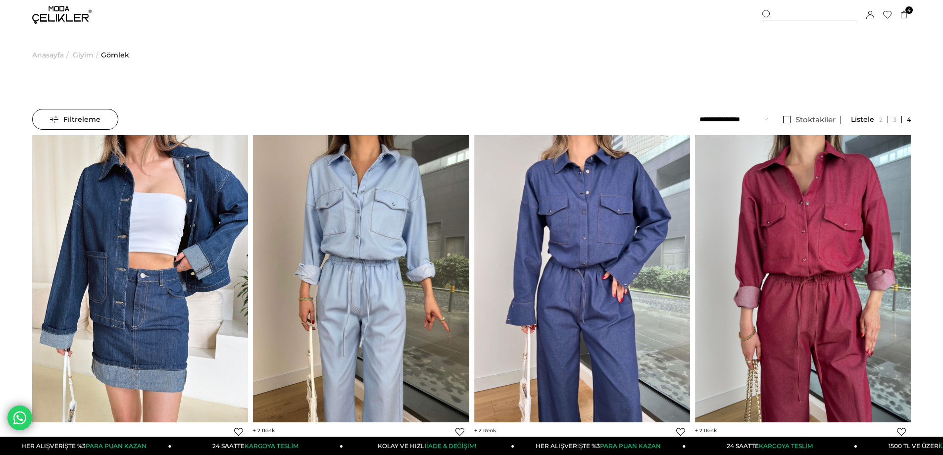  Describe the element at coordinates (83, 55) in the screenshot. I see `a: Giyim` at that location.